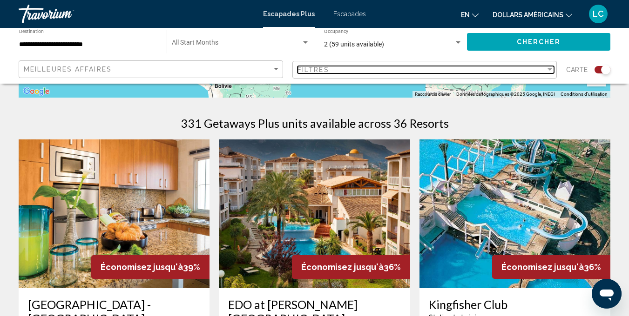 This screenshot has height=316, width=629. I want to click on span: Chercher, so click(538, 42).